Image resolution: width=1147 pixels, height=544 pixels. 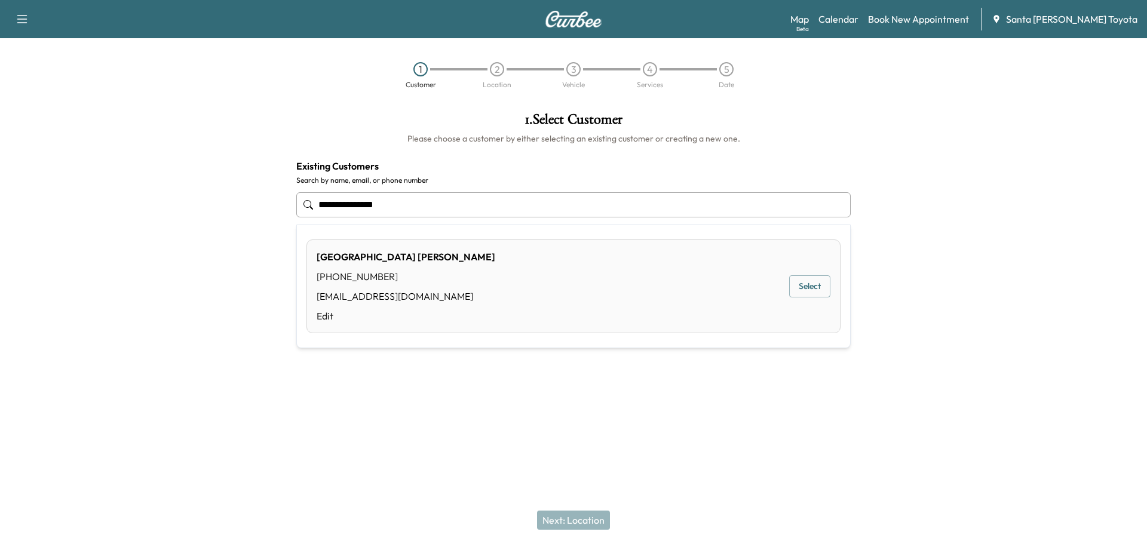 I want to click on h1: 1 . Select Customer, so click(x=574, y=122).